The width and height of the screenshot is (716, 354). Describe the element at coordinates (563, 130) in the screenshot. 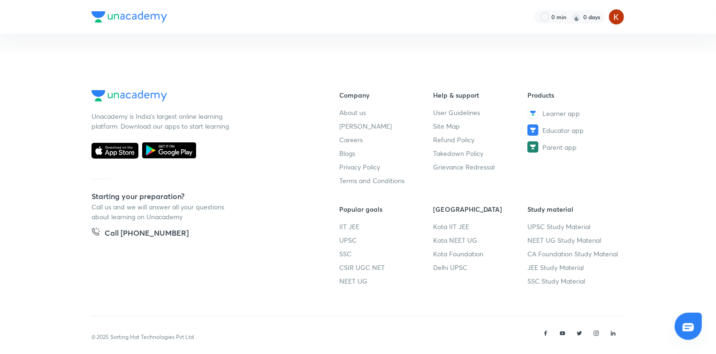

I see `span: Educator app` at that location.